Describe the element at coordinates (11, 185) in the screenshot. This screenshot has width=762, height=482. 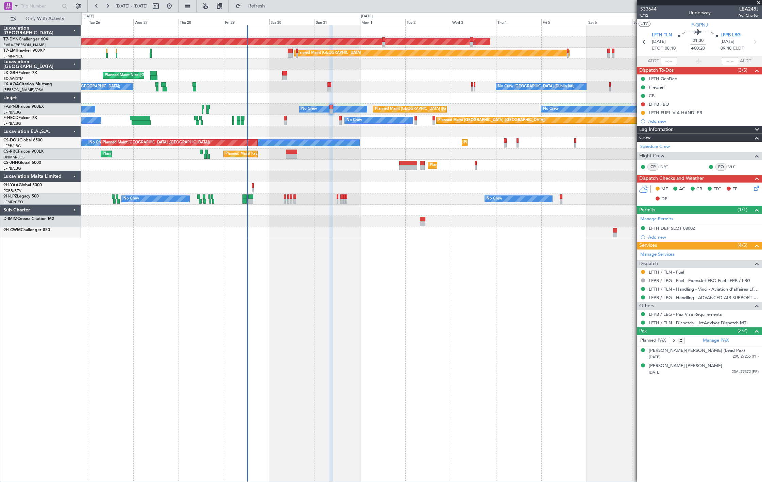
I see `span: 9H-YAA` at that location.